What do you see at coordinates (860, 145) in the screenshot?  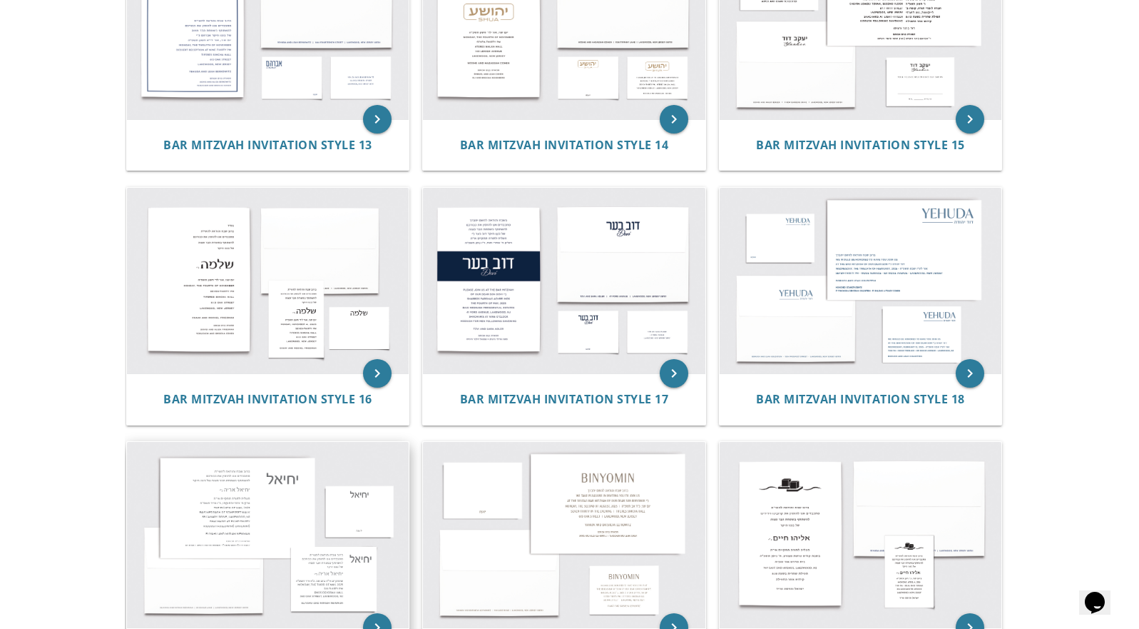 I see `a: Bar Mitzvah Invitation Style 15` at bounding box center [860, 145].